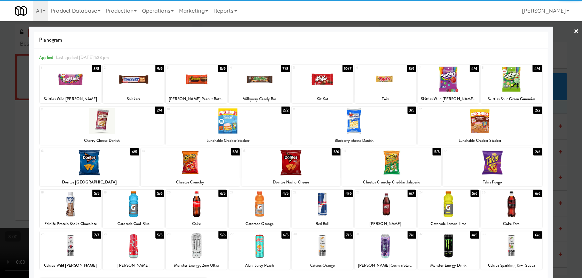 The height and width of the screenshot is (278, 582). I want to click on div: 172/6Takis Fuego, so click(492, 167).